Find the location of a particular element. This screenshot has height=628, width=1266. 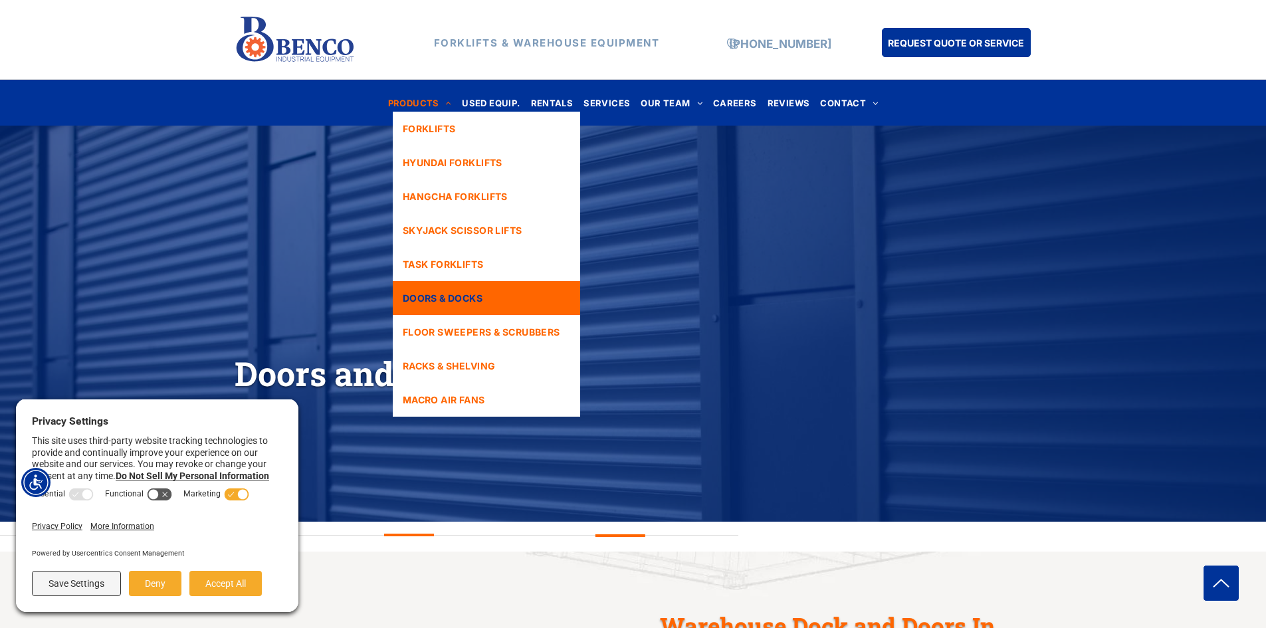

span: HYUNDAI FORKLIFTS is located at coordinates (453, 162).